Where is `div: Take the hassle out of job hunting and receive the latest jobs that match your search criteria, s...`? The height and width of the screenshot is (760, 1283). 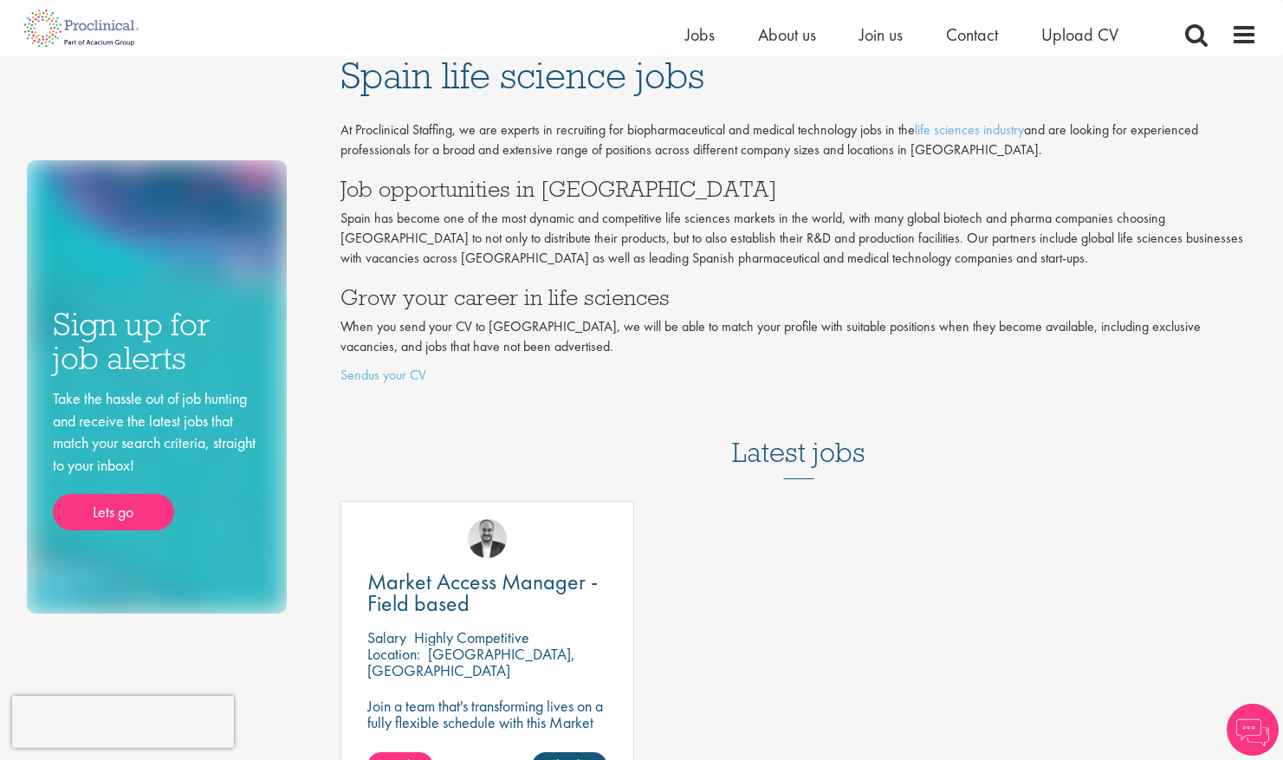 div: Take the hassle out of job hunting and receive the latest jobs that match your search criteria, s... is located at coordinates (157, 458).